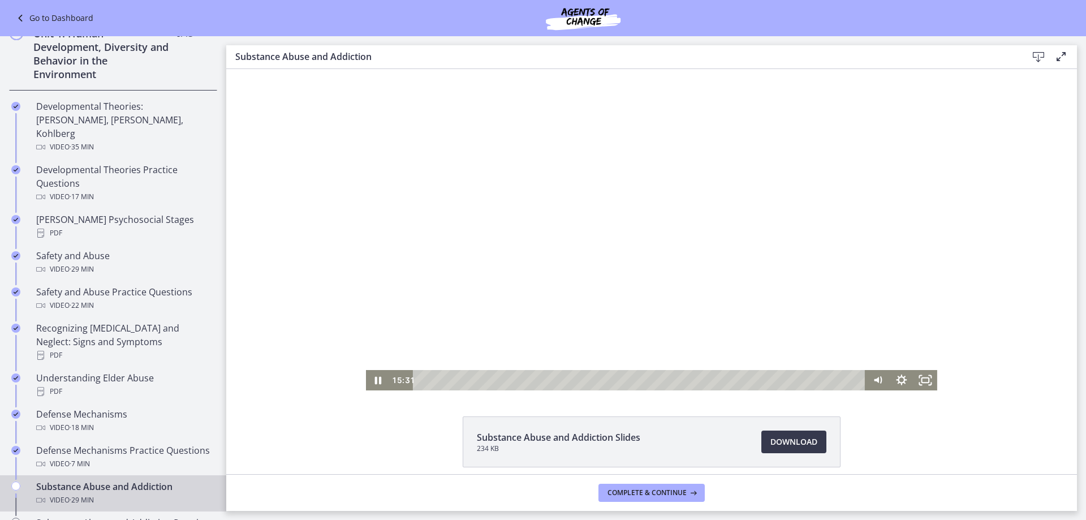 This screenshot has width=1086, height=520. Describe the element at coordinates (81, 147) in the screenshot. I see `span: · 35 min` at that location.